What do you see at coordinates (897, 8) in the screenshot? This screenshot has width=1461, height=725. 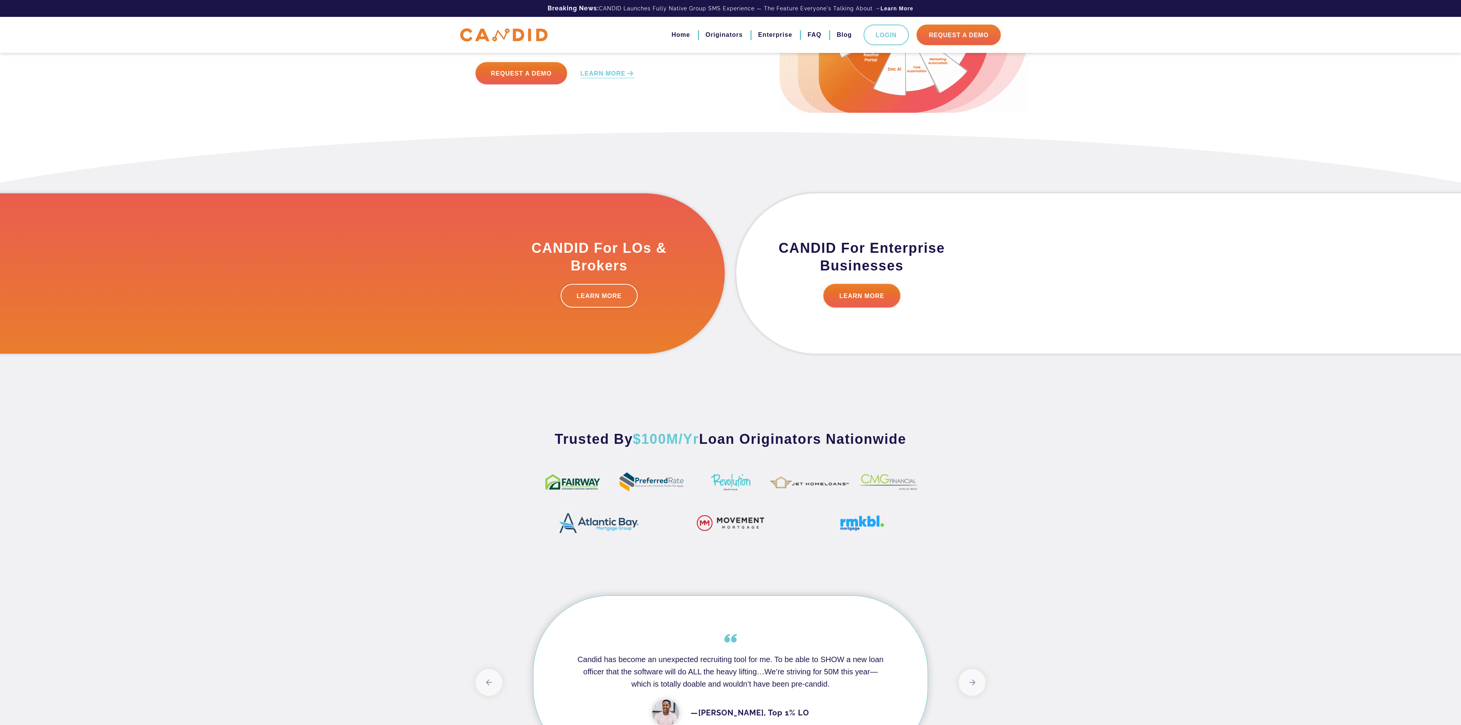 I see `a: Learn More` at bounding box center [897, 8].